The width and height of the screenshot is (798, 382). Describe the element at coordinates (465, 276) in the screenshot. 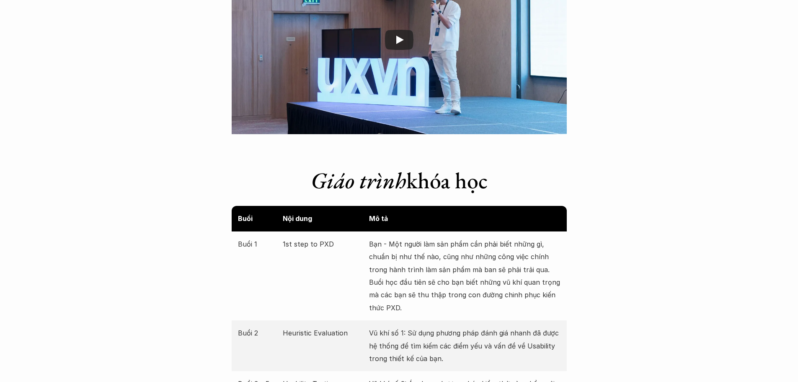

I see `p: Bạn - Một người làm sản phẩm cần phải biết những gì, chuẩn bị như thế nào, cũng như những công vi...` at that location.